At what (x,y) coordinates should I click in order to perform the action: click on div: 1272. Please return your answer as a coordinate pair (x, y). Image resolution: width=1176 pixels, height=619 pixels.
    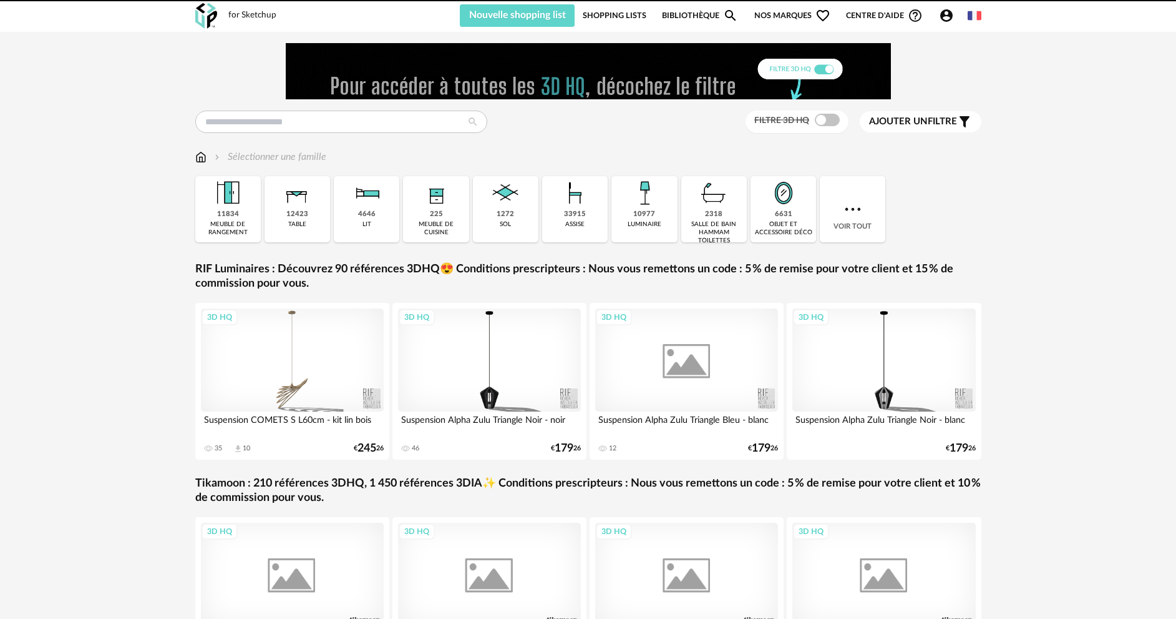
    Looking at the image, I should click on (506, 214).